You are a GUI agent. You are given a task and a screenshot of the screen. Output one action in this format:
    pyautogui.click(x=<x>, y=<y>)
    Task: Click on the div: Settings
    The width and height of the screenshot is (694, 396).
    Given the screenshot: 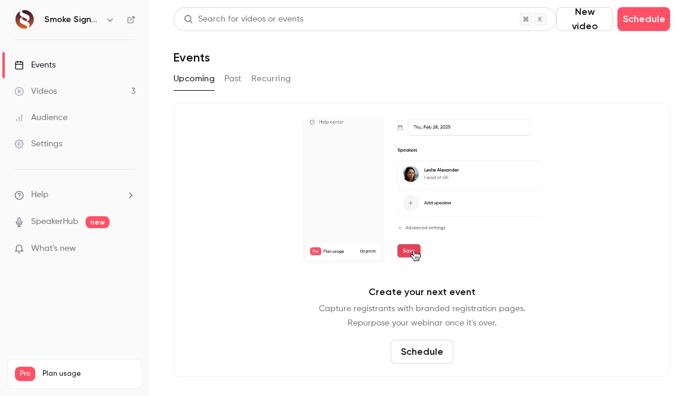 What is the action you would take?
    pyautogui.click(x=38, y=144)
    